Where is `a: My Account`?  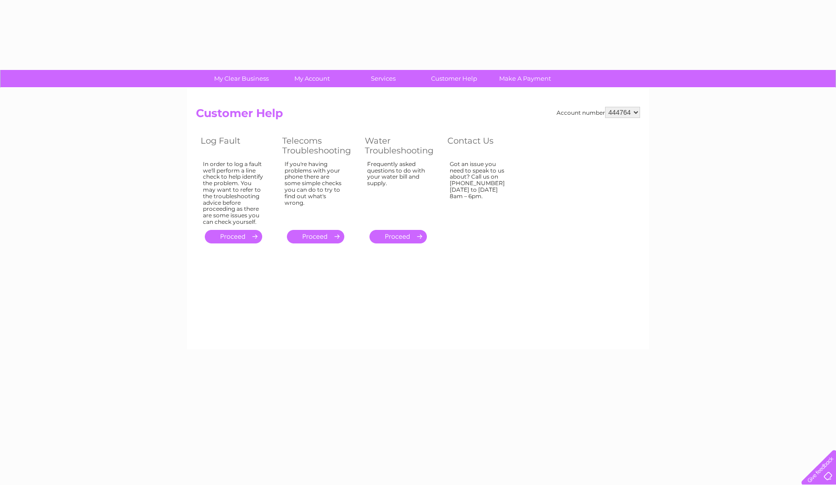 a: My Account is located at coordinates (312, 78).